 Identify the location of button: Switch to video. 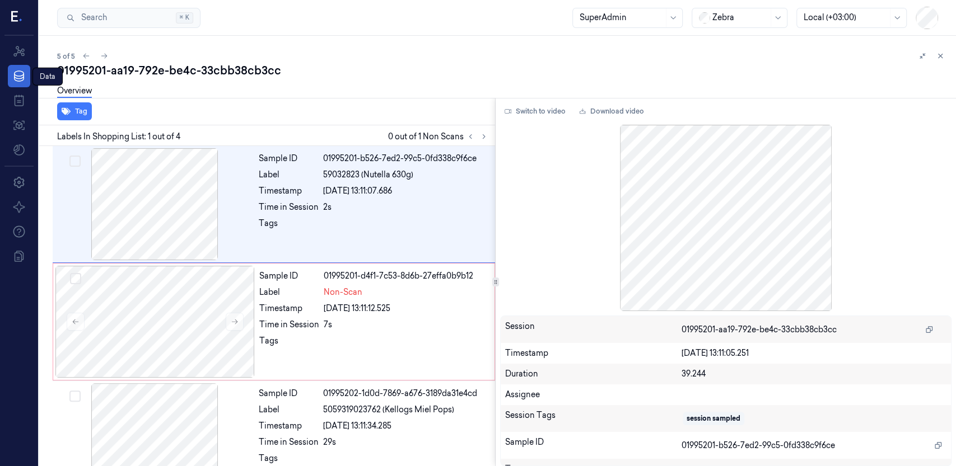
(535, 111).